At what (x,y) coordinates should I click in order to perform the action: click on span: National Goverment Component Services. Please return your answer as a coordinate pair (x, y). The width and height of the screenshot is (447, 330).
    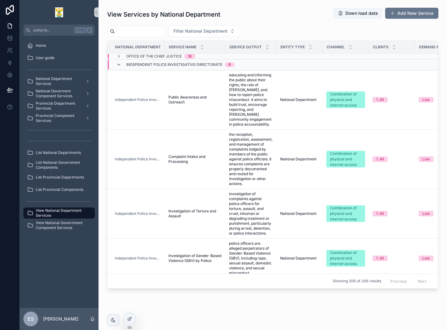
    Looking at the image, I should click on (58, 94).